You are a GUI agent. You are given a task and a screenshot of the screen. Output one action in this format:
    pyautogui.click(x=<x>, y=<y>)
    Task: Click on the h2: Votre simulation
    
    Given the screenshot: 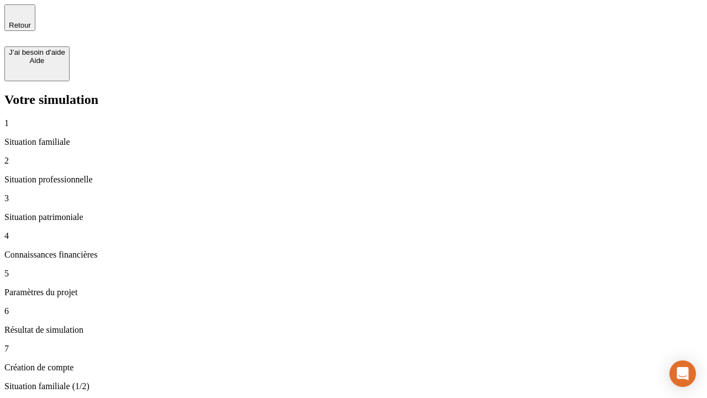 What is the action you would take?
    pyautogui.click(x=354, y=99)
    